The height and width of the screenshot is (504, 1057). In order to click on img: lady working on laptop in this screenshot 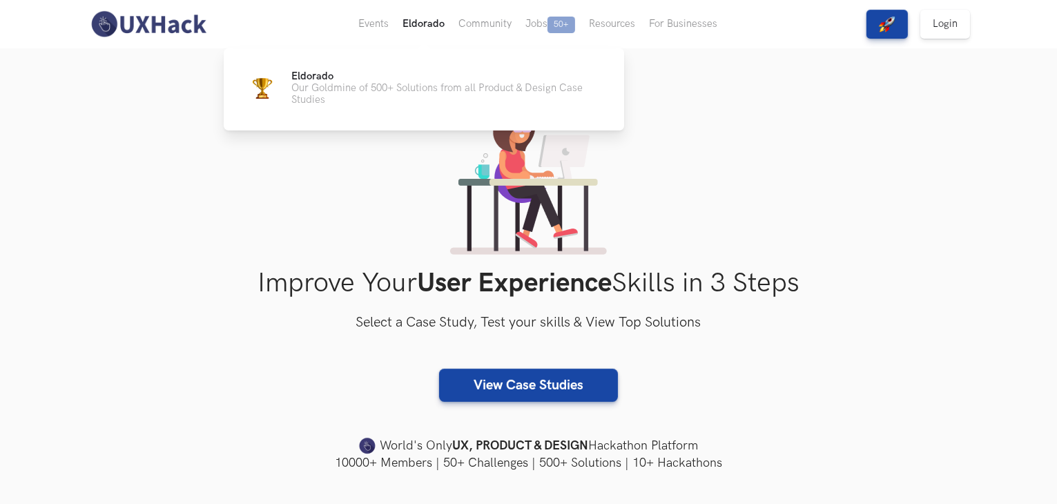, I will do `click(528, 180)`.